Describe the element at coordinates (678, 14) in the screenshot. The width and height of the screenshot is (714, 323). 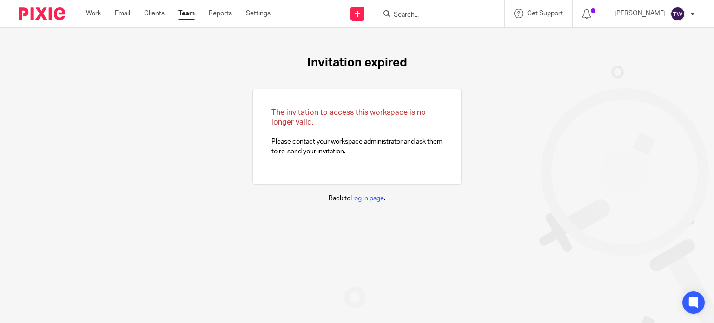
I see `img: svg%3E` at that location.